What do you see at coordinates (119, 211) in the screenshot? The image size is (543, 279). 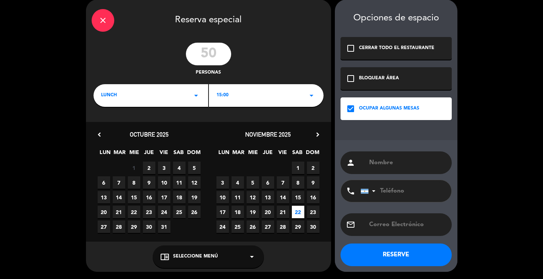 I see `span: 21` at bounding box center [119, 211].